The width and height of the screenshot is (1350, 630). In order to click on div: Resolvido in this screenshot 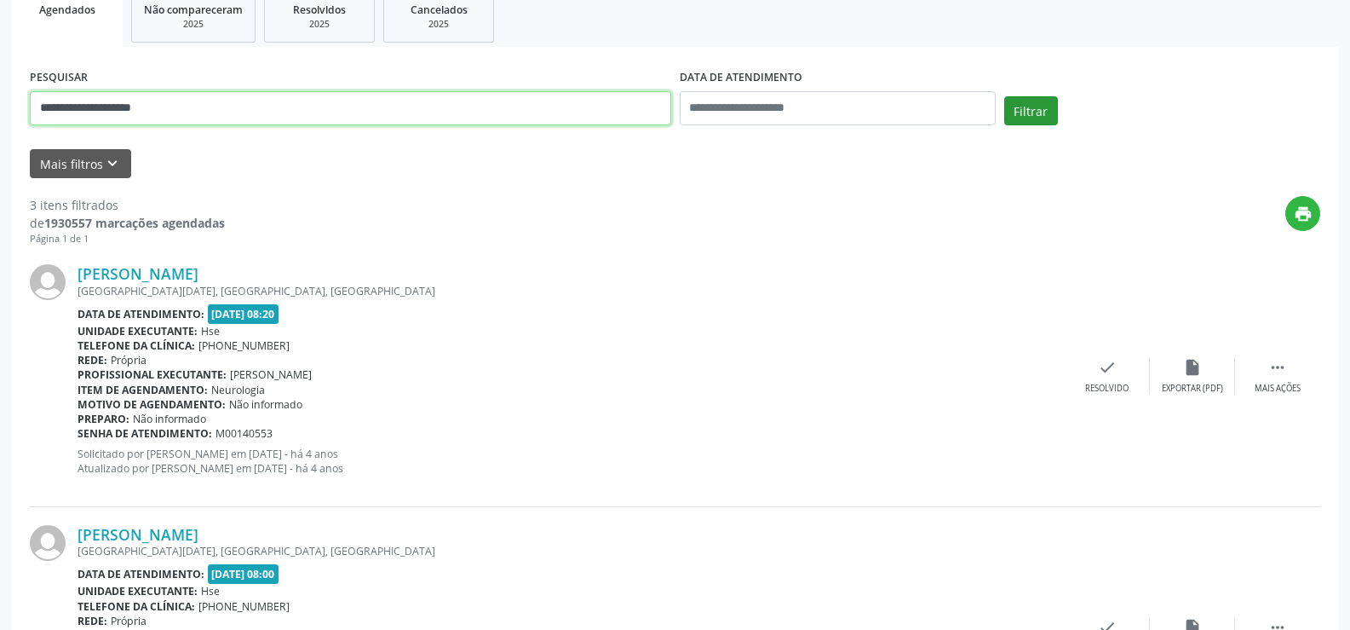, I will do `click(1107, 388)`.